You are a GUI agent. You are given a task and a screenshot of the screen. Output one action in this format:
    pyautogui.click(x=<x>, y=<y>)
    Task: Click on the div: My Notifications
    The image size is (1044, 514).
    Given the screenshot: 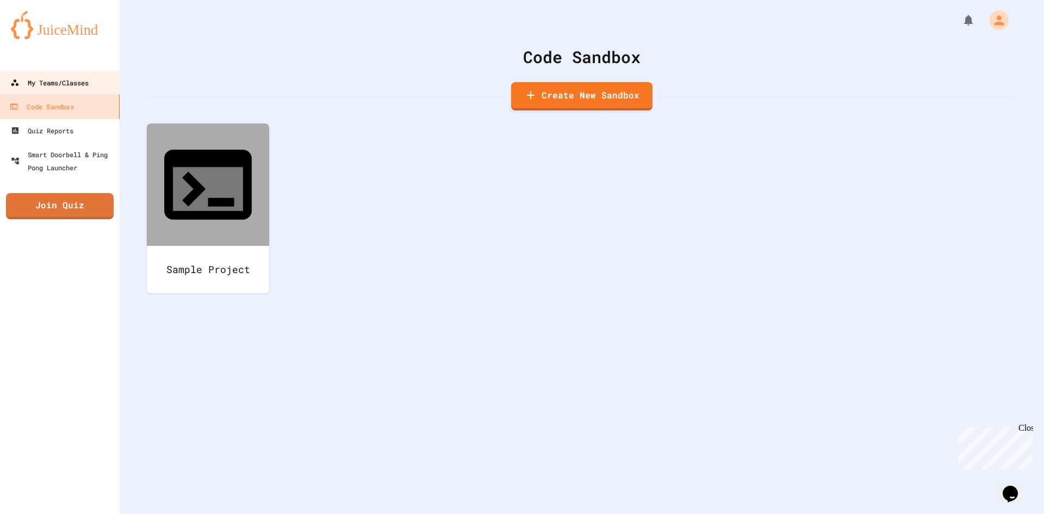 What is the action you would take?
    pyautogui.click(x=960, y=20)
    